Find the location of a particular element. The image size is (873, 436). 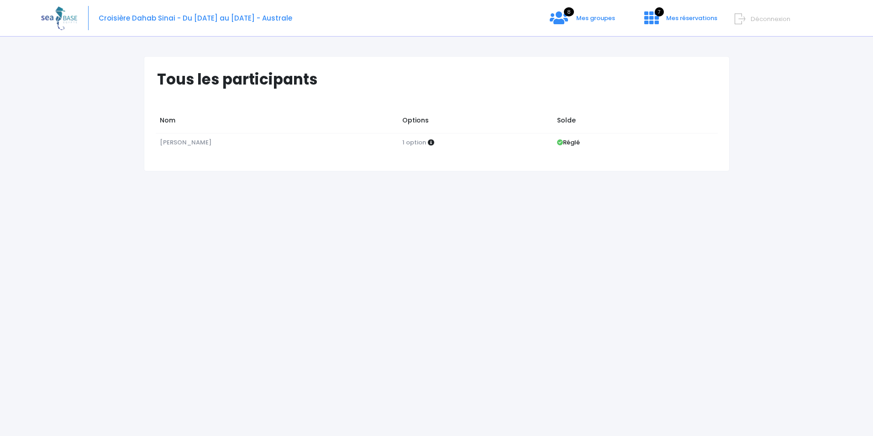

span: 7 is located at coordinates (660, 12).